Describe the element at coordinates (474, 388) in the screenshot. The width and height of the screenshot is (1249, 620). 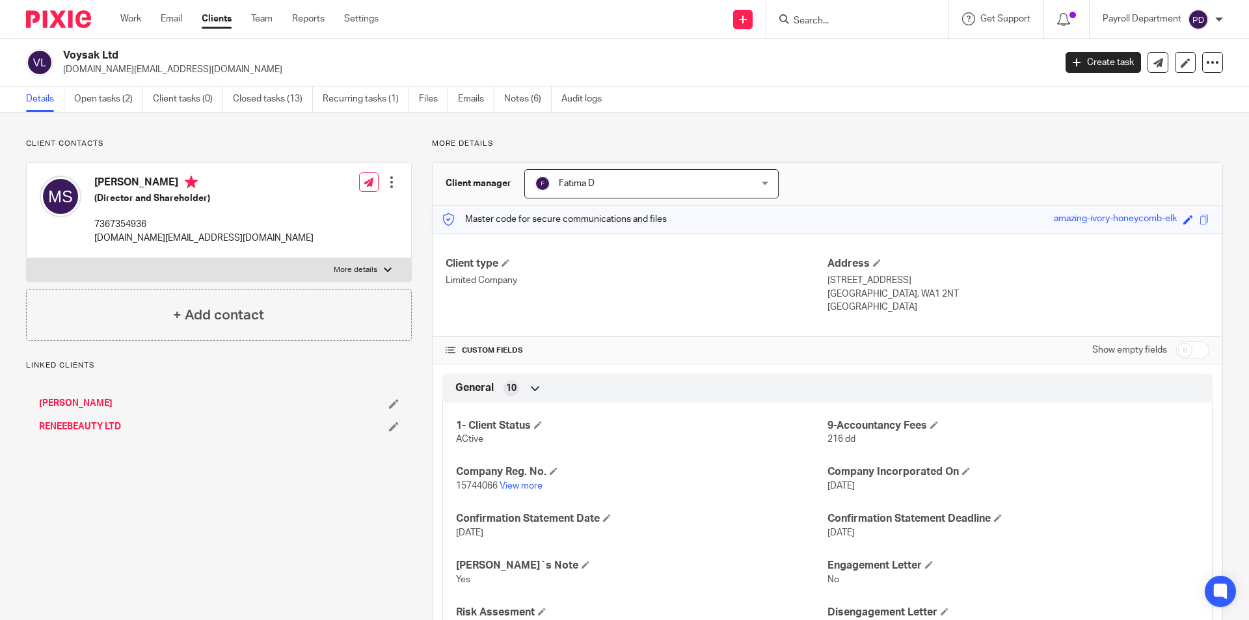
I see `span: General` at that location.